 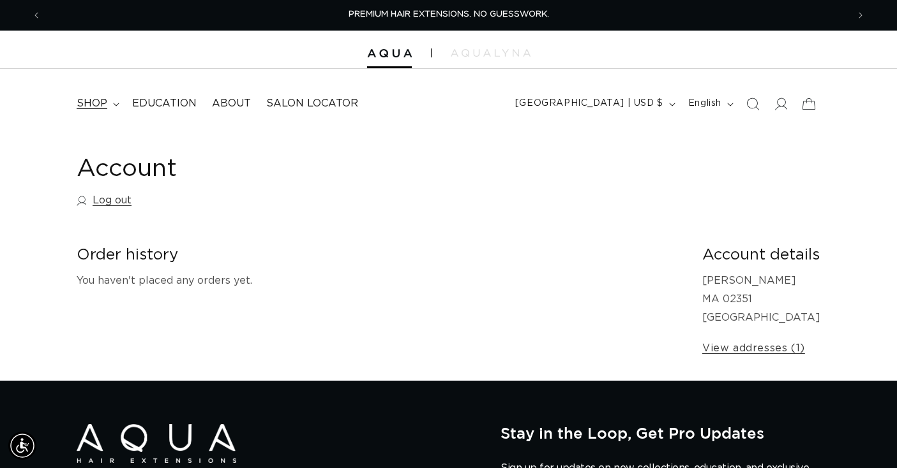 I want to click on a: Log out, so click(x=104, y=200).